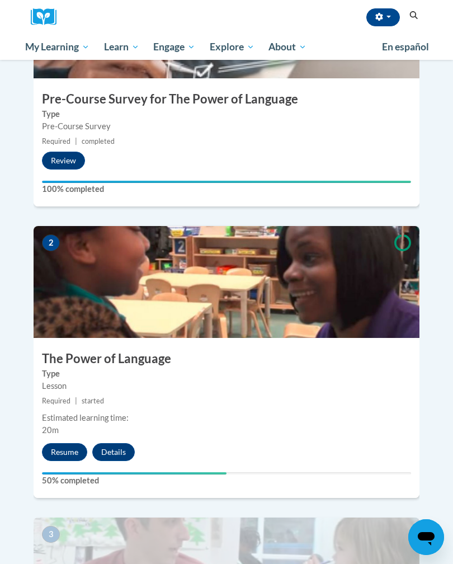 Image resolution: width=453 pixels, height=564 pixels. I want to click on span: 3, so click(51, 534).